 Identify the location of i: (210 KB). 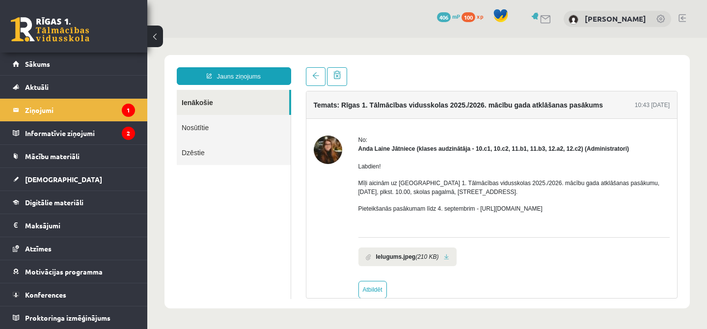
(279, 219).